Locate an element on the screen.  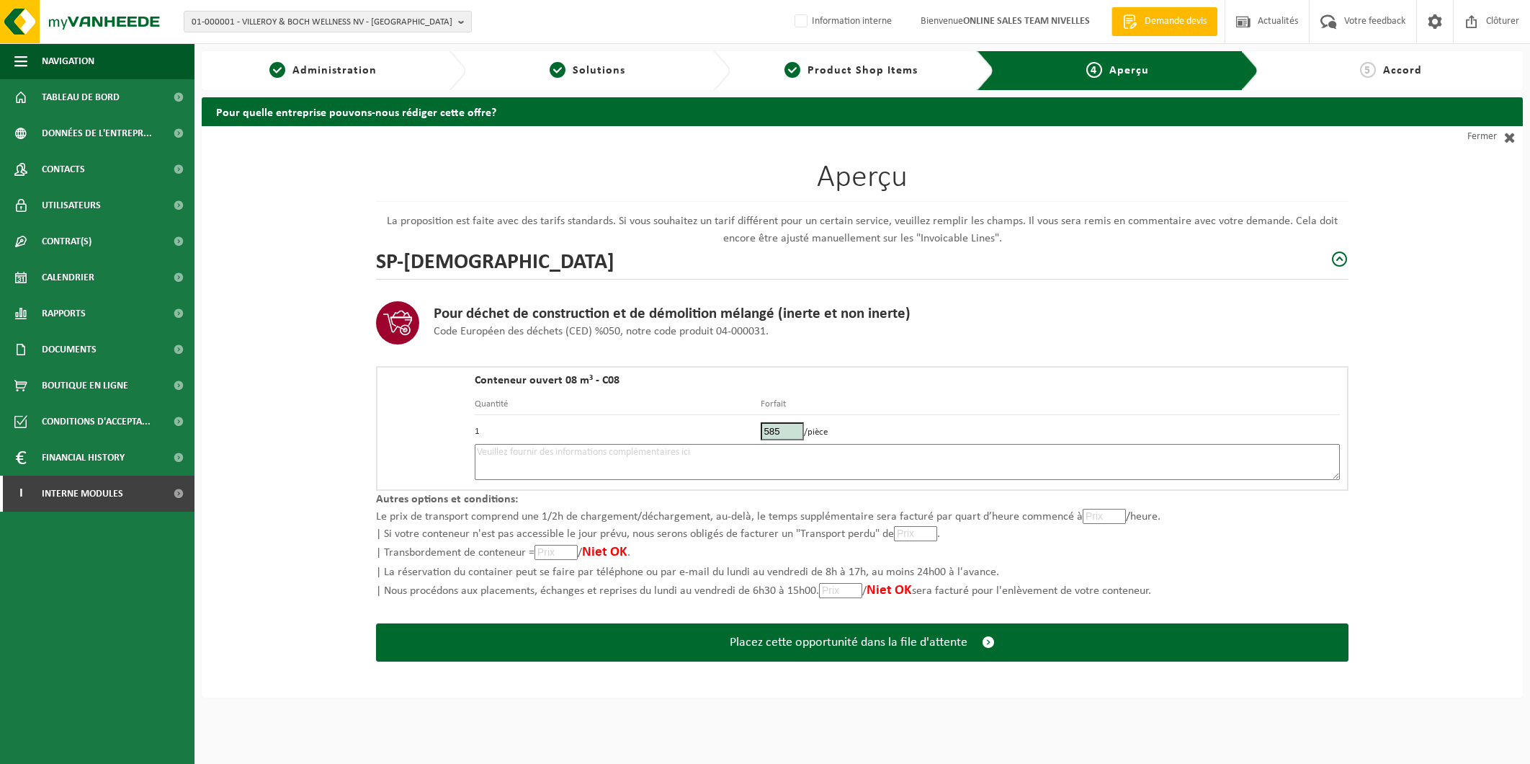
span: Contrat(s) is located at coordinates (66, 241).